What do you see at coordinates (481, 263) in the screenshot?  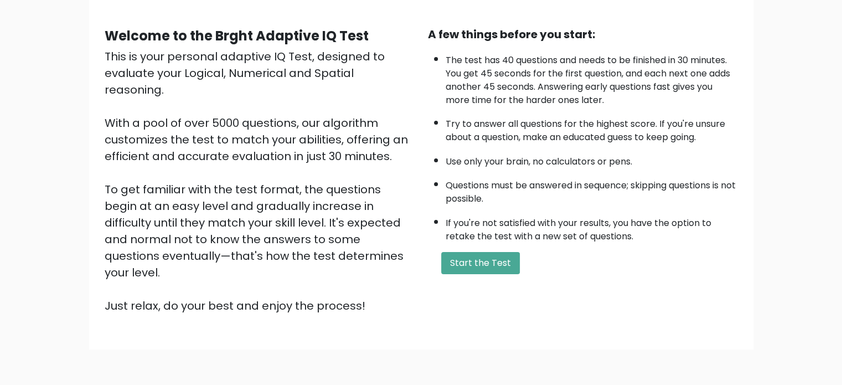 I see `button: Start the Test` at bounding box center [481, 263].